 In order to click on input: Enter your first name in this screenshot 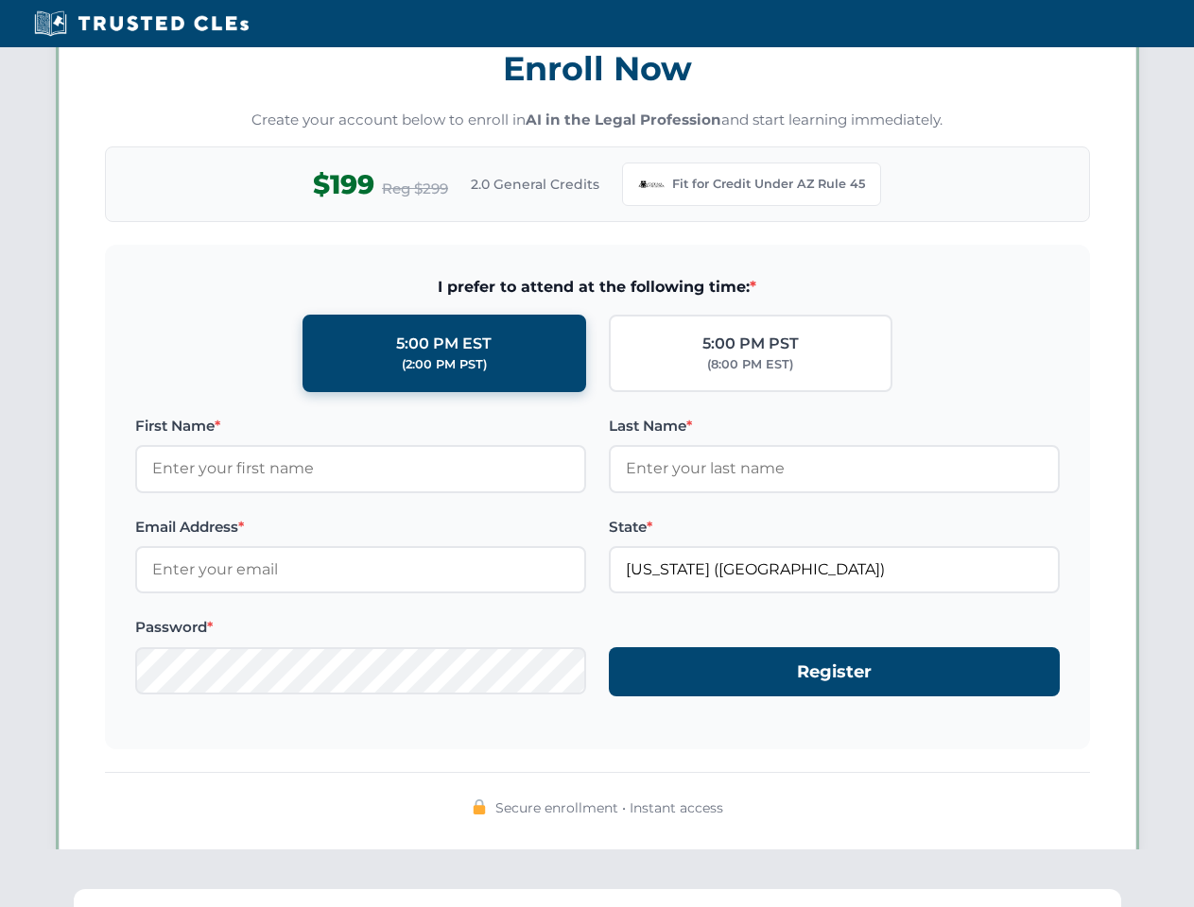, I will do `click(360, 469)`.